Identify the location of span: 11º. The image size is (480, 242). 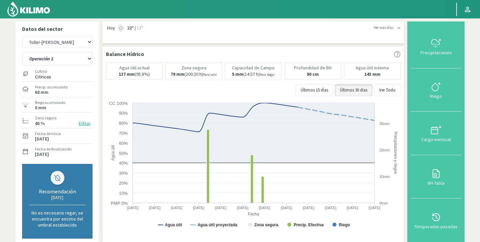
(139, 28).